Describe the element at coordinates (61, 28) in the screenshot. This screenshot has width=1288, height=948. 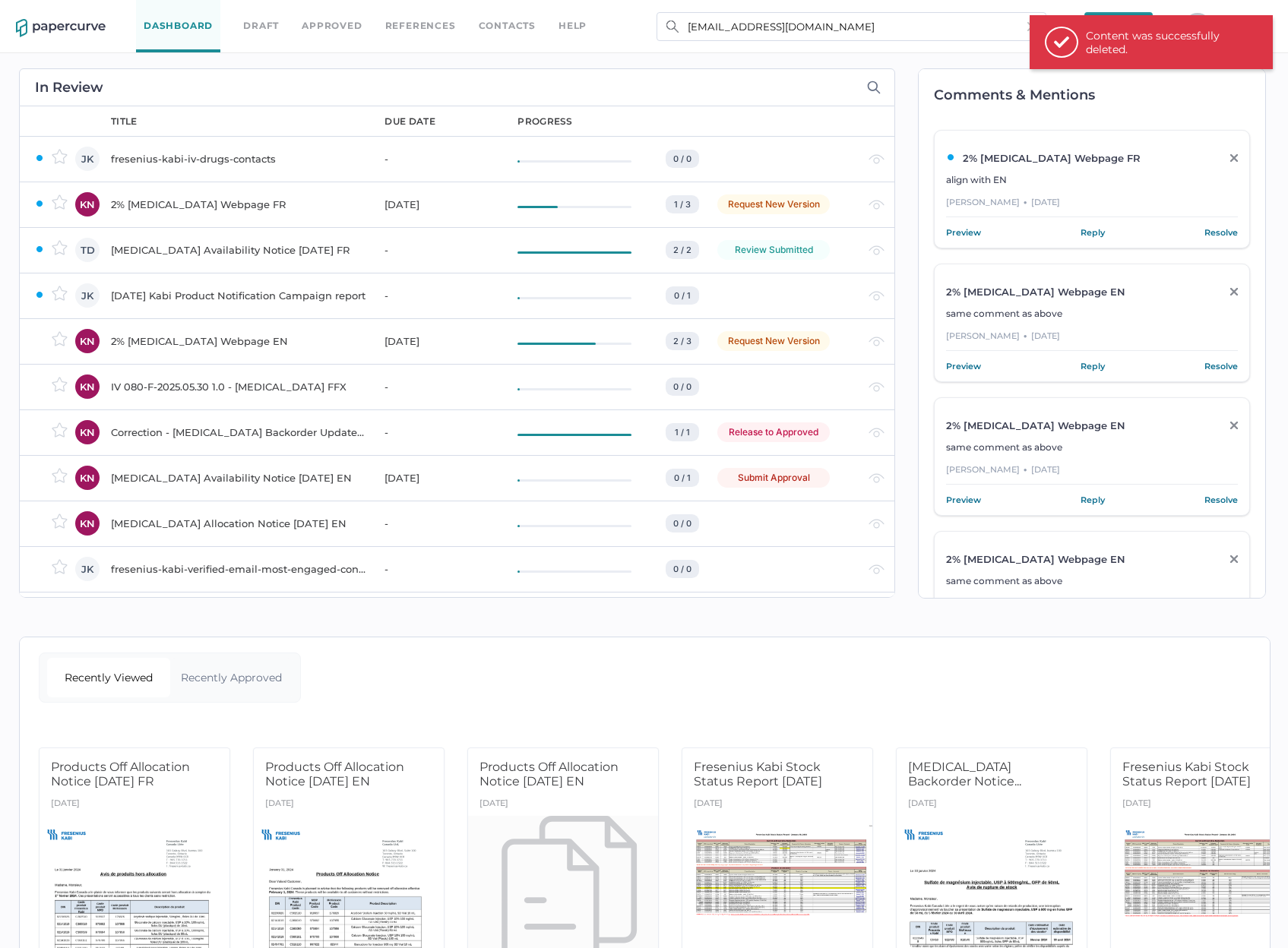
I see `img: papercurve-logo-colour.7244d18c.svg` at that location.